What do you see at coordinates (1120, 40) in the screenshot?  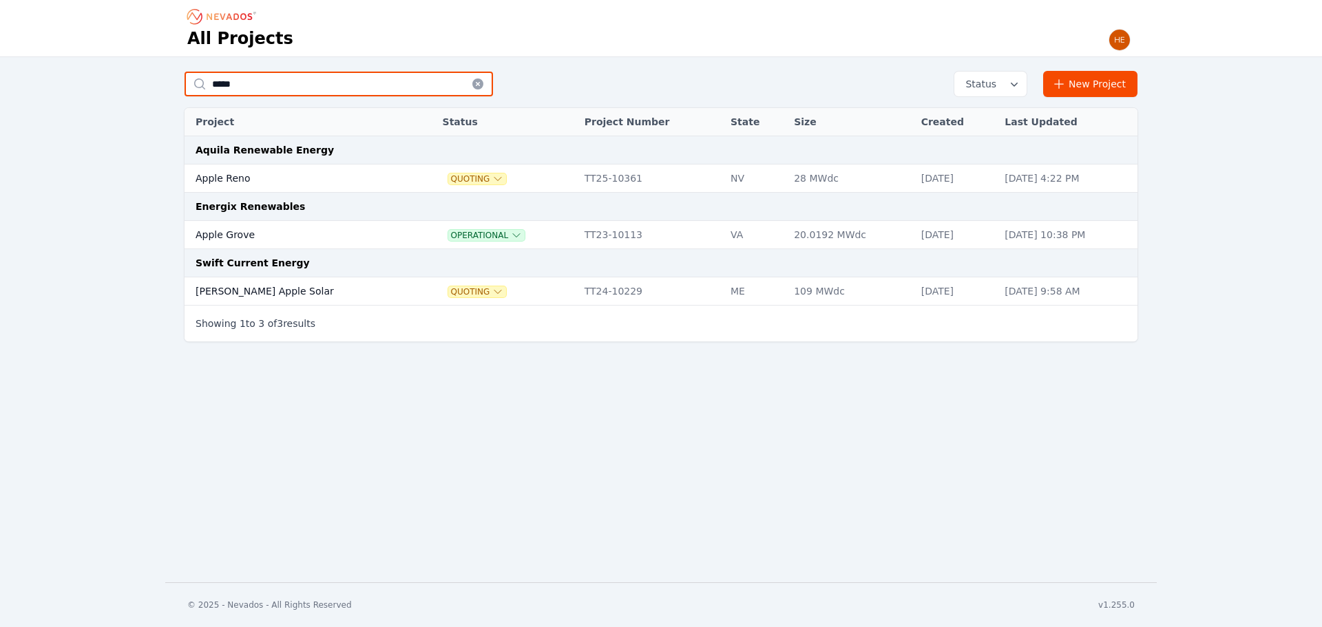 I see `img: Henar Luque` at bounding box center [1120, 40].